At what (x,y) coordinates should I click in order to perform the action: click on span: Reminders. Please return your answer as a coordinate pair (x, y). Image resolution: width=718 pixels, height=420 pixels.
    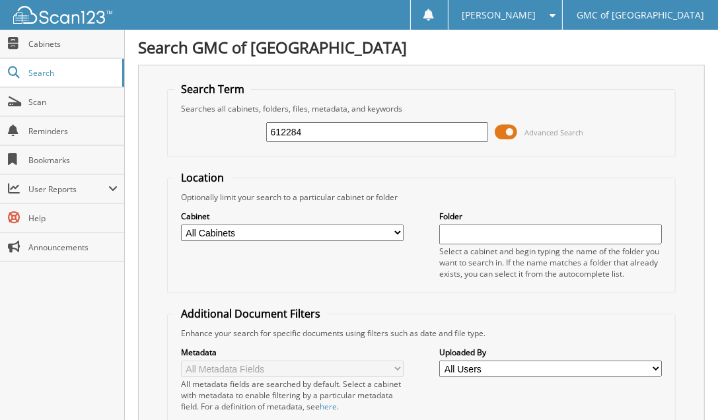
    Looking at the image, I should click on (73, 131).